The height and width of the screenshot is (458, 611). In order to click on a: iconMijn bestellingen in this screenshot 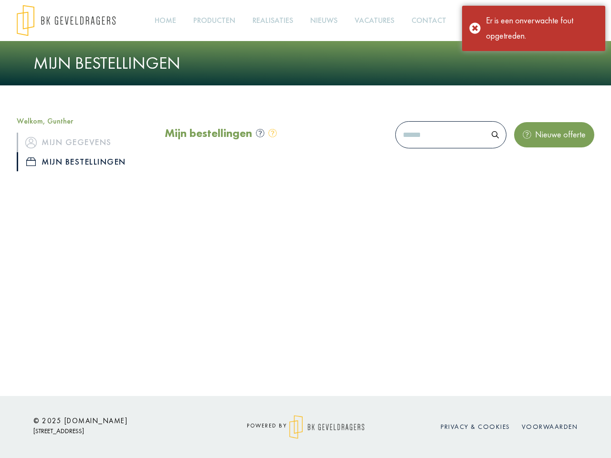, I will do `click(84, 162)`.